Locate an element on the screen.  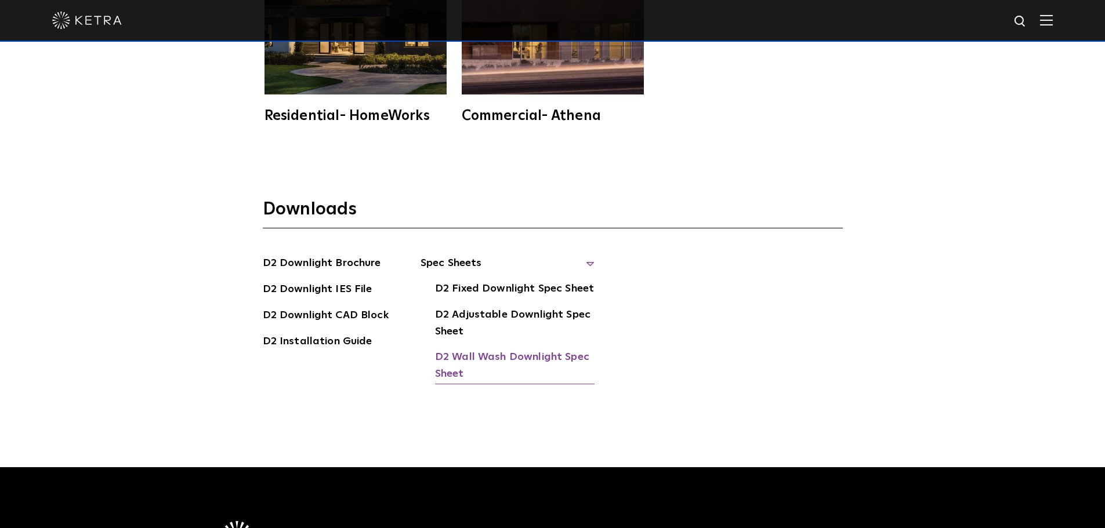
img: search icon is located at coordinates (1020, 21).